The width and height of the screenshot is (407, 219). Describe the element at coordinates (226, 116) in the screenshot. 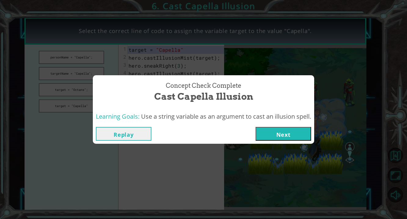

I see `span: Use a string variable as an argument to cast an illusion spell.` at that location.